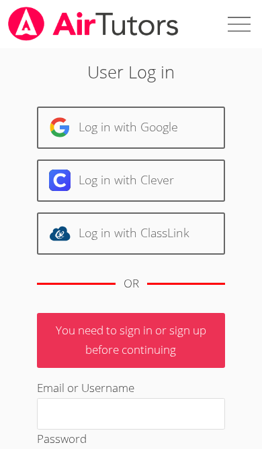 This screenshot has height=449, width=262. I want to click on div: OR, so click(131, 284).